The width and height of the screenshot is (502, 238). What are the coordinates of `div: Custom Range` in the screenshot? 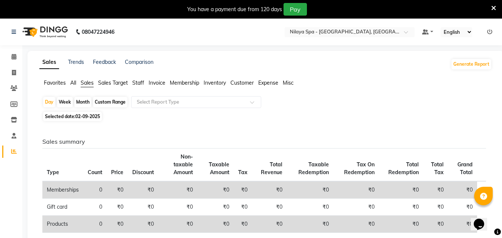 It's located at (110, 102).